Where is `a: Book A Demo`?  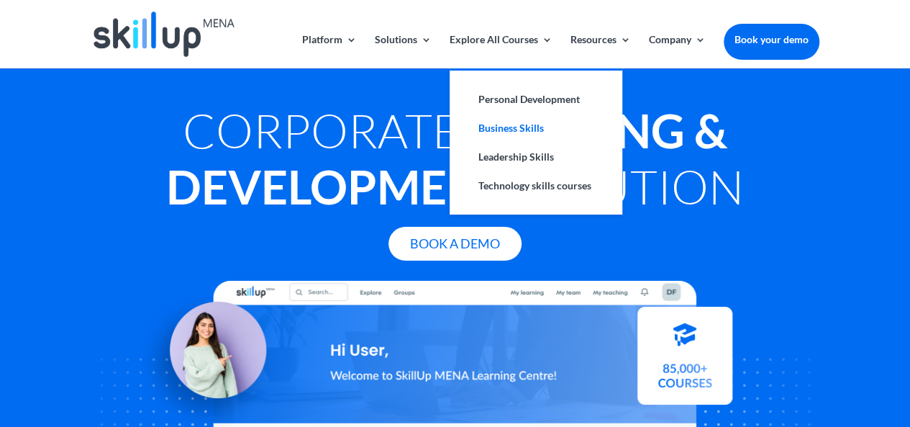
a: Book A Demo is located at coordinates (455, 243).